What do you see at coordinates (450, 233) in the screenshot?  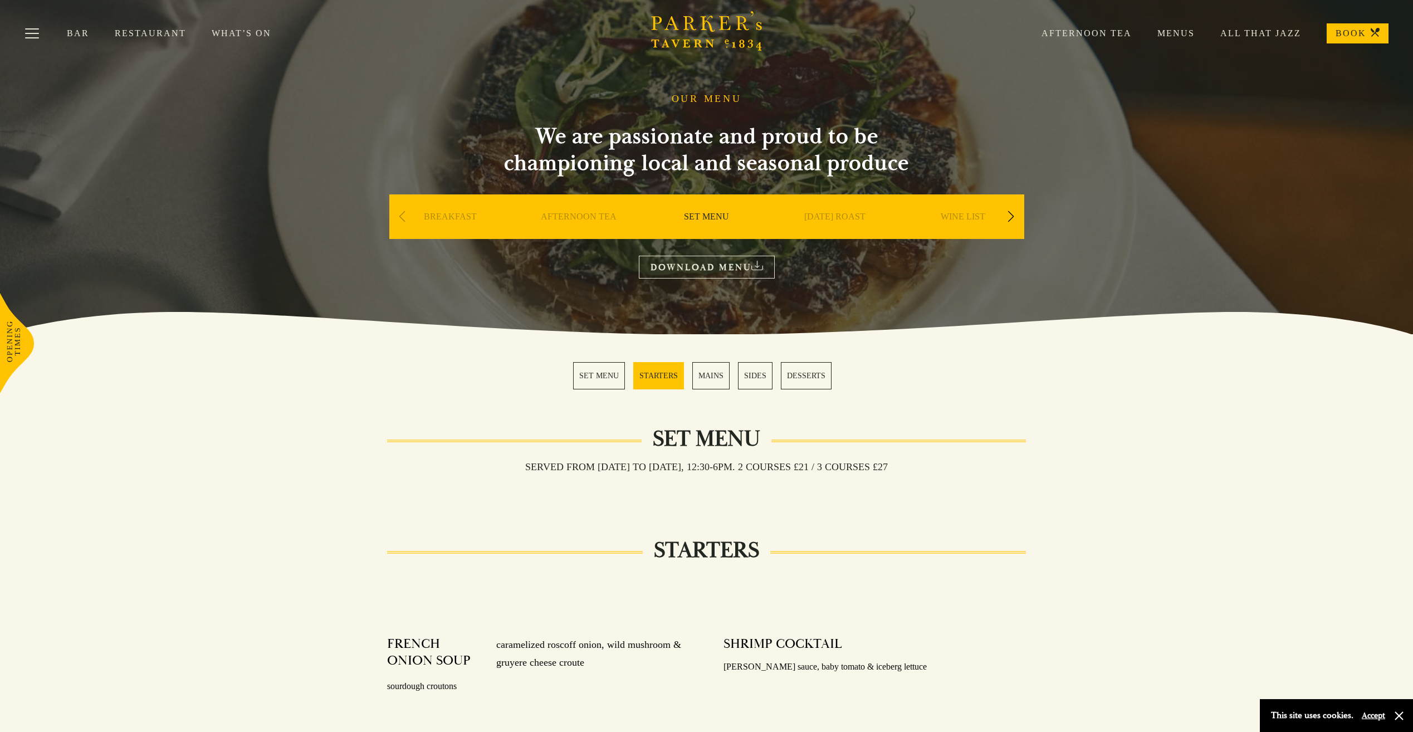 I see `a: BREAKFAST` at bounding box center [450, 233].